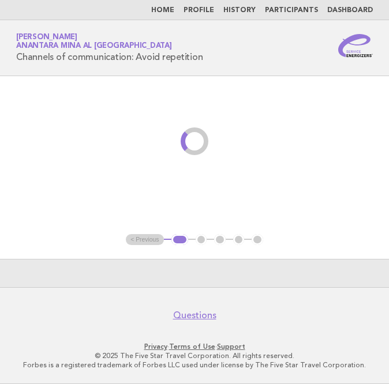 Image resolution: width=389 pixels, height=384 pixels. What do you see at coordinates (194, 365) in the screenshot?
I see `p: Forbes is a registered trademark of Forbes LLC used under license by The Five Star Travel Corpora...` at bounding box center [194, 365].